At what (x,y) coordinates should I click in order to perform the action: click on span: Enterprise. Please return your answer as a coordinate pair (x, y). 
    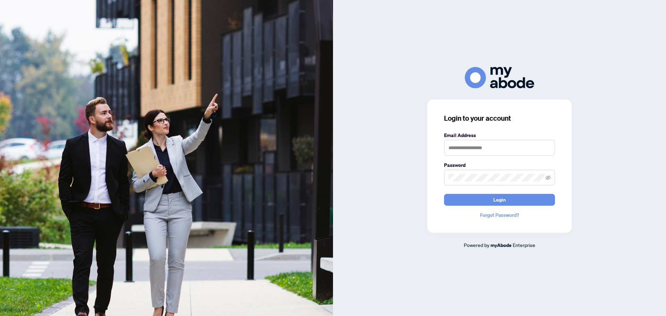
    Looking at the image, I should click on (524, 245).